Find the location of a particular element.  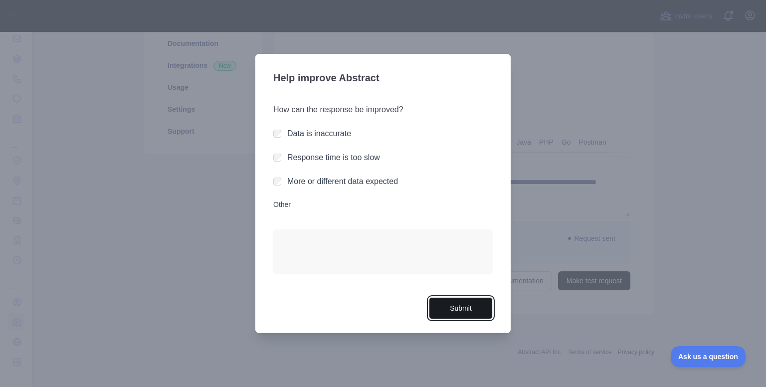

label: More or different data expected is located at coordinates (343, 181).